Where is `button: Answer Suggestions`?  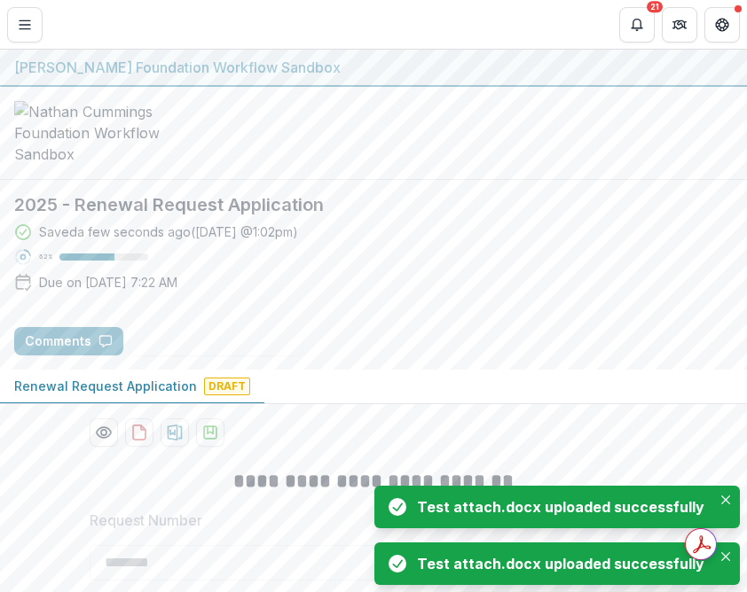
button: Answer Suggestions is located at coordinates (216, 341).